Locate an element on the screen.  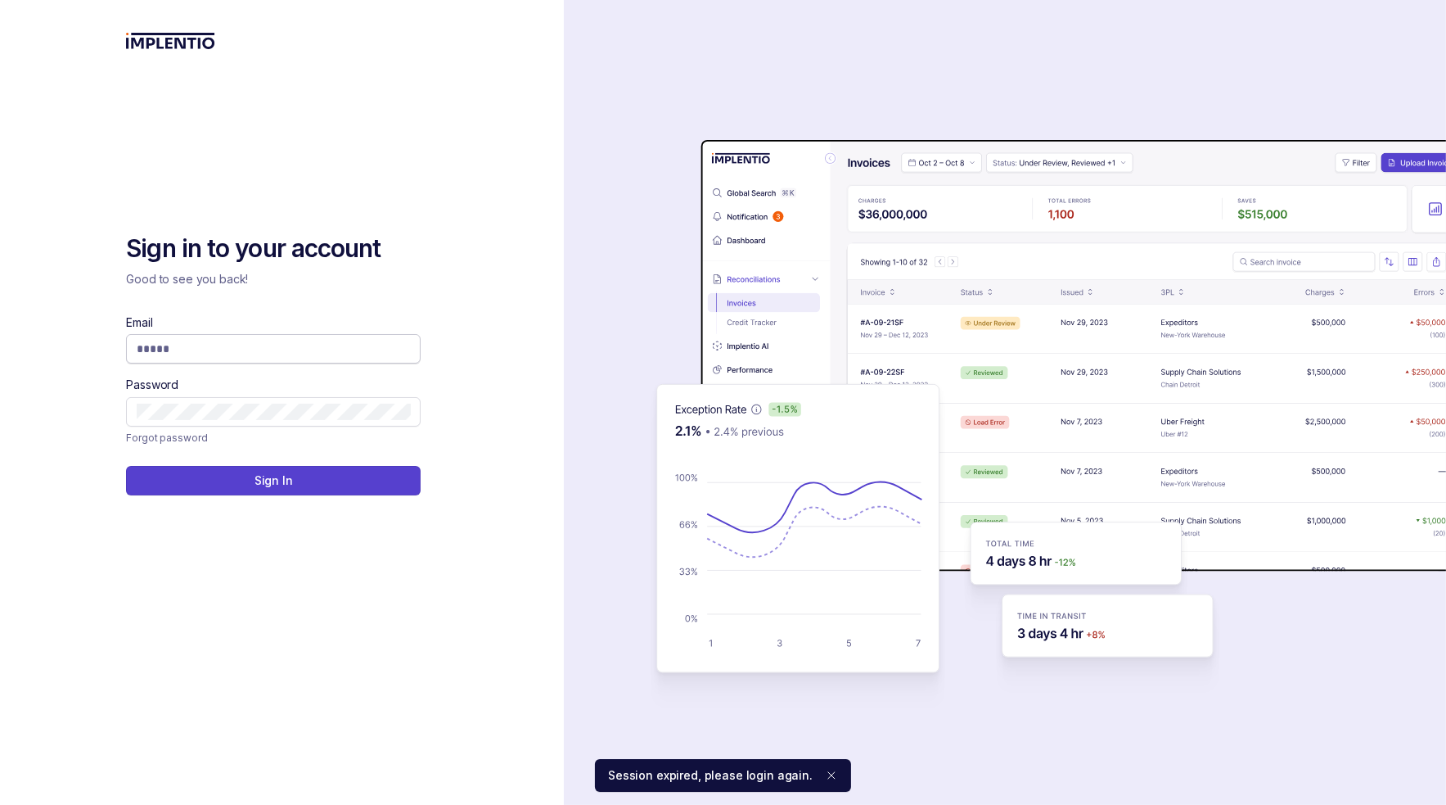
button: Sign In is located at coordinates (273, 480).